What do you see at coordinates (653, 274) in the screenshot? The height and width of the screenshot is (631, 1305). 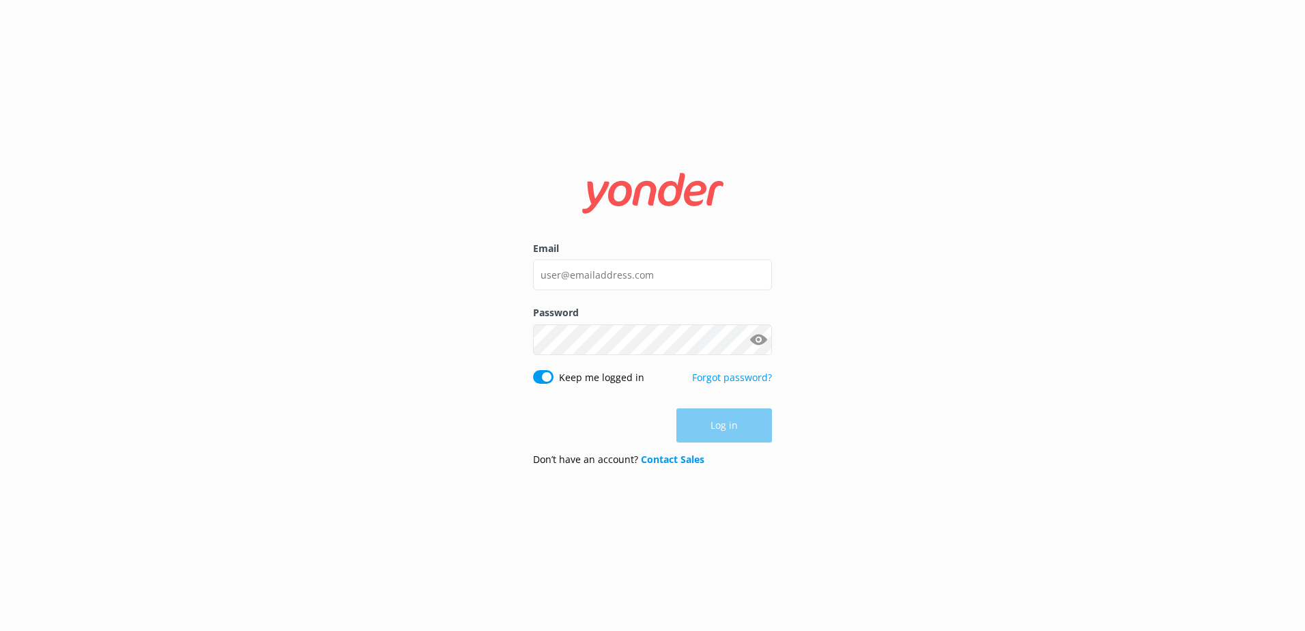 I see `input: user@emailaddress.com` at bounding box center [653, 274].